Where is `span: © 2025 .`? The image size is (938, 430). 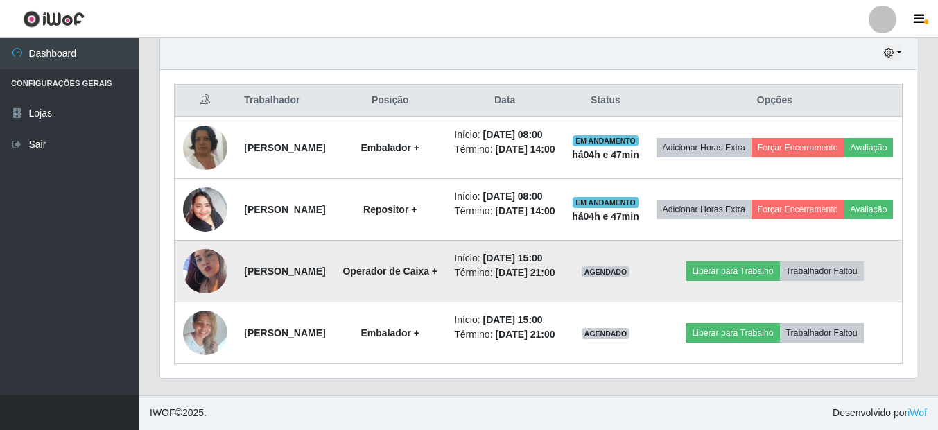 span: © 2025 . is located at coordinates (178, 413).